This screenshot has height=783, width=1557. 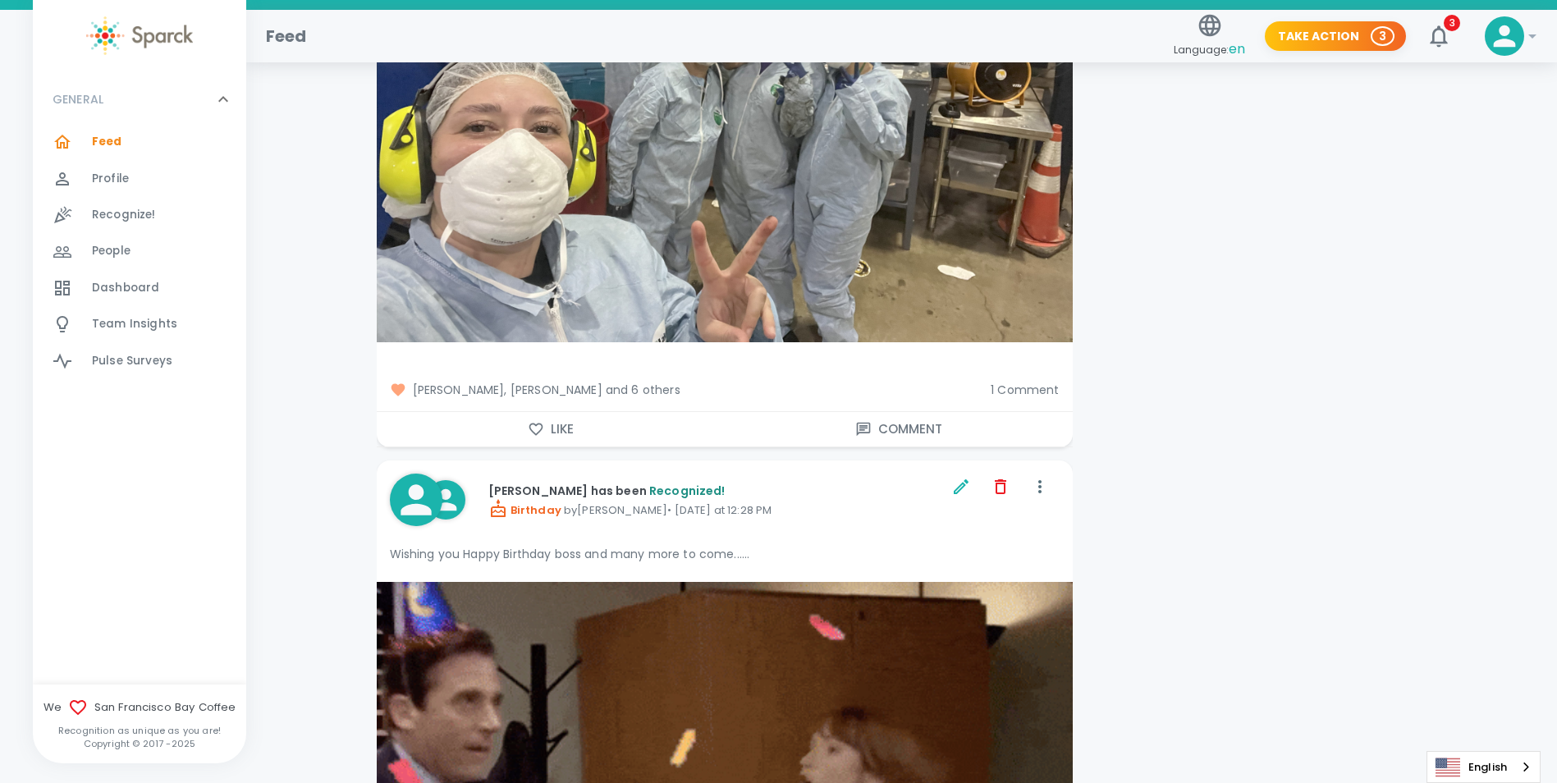 What do you see at coordinates (140, 288) in the screenshot?
I see `a: Dashboard` at bounding box center [140, 288].